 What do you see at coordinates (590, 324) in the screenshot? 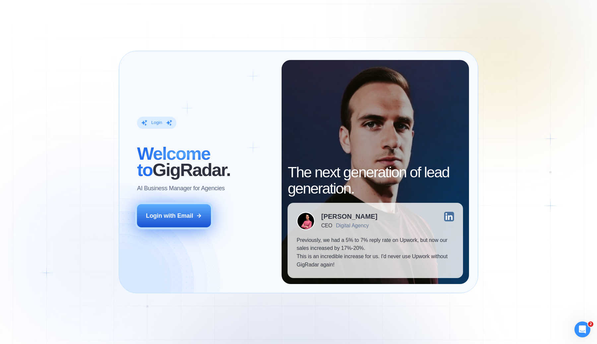
I see `span: 2` at bounding box center [590, 324].